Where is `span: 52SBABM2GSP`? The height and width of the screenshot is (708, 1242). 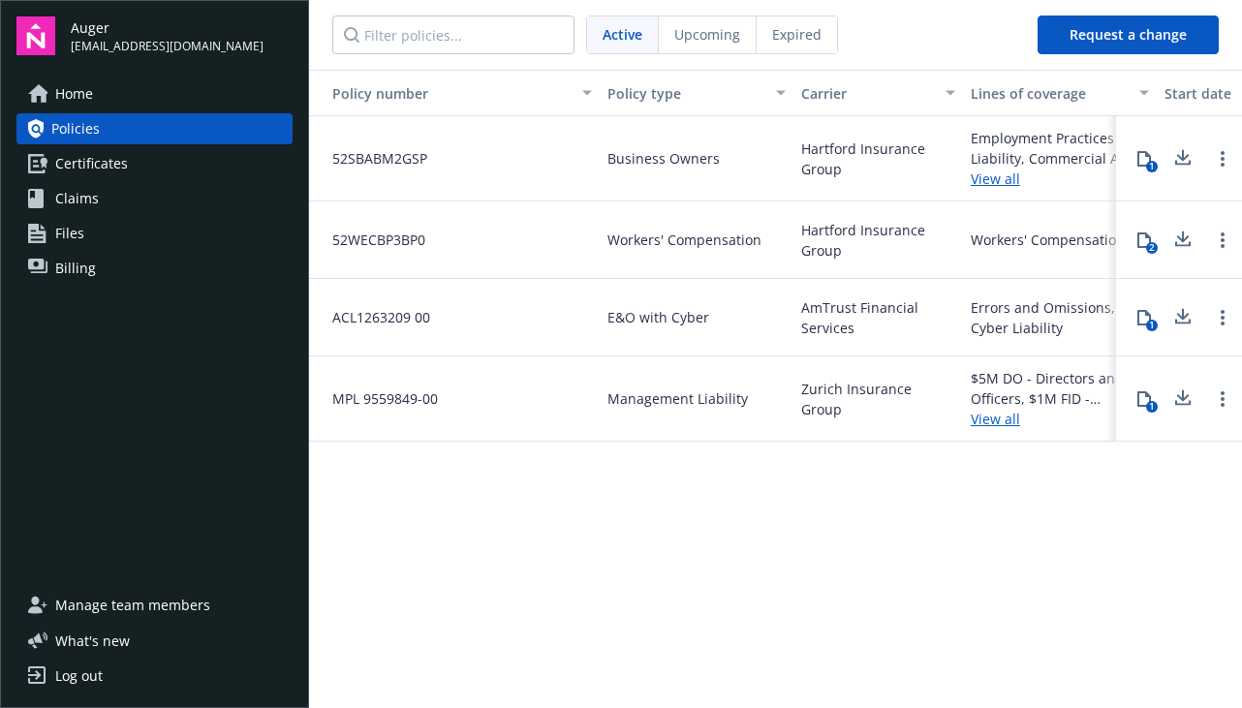 span: 52SBABM2GSP is located at coordinates (372, 158).